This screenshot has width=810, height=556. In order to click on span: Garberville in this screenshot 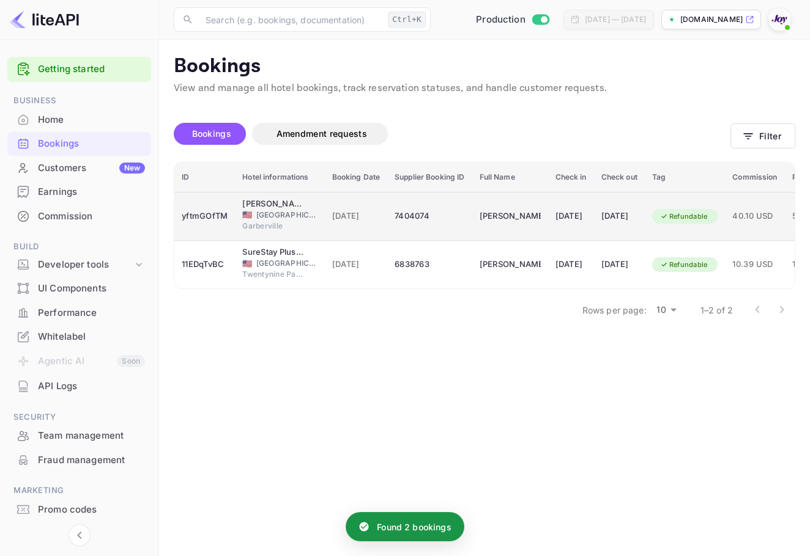, I will do `click(273, 226)`.